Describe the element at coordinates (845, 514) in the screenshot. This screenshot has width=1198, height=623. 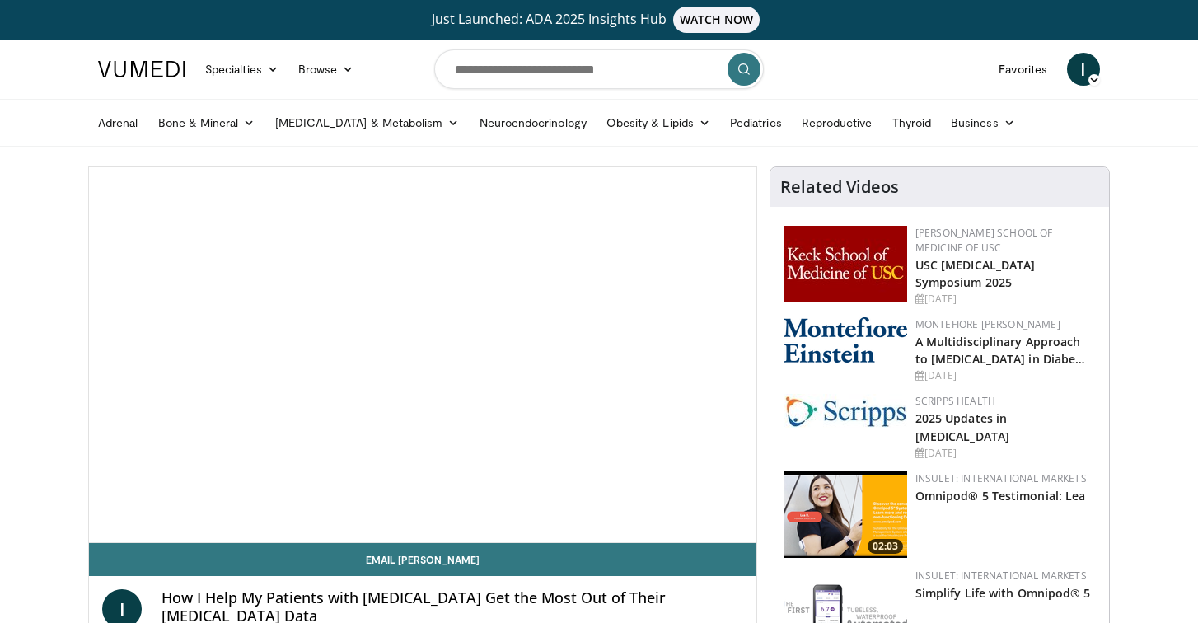
I see `img: 85ac4157-e7e8-40bb-9454-b1e4c1845598.png.150x105_q85_crop-smart_upscale.png` at that location.